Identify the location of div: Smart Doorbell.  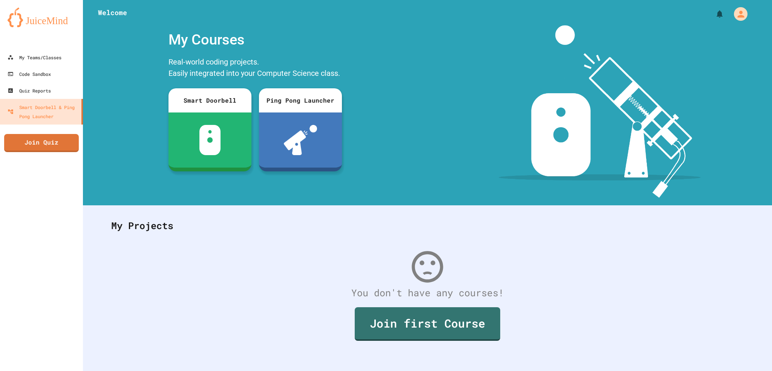
(210, 100).